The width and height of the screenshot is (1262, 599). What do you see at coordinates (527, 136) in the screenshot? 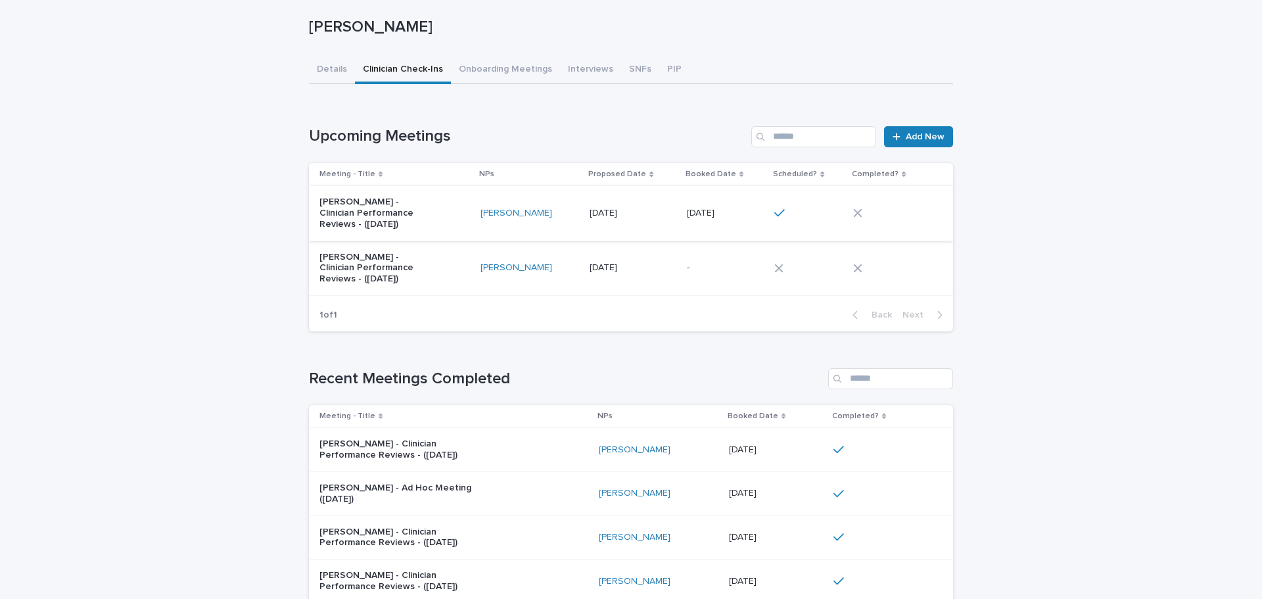
I see `h1: Upcoming Meetings` at bounding box center [527, 136].